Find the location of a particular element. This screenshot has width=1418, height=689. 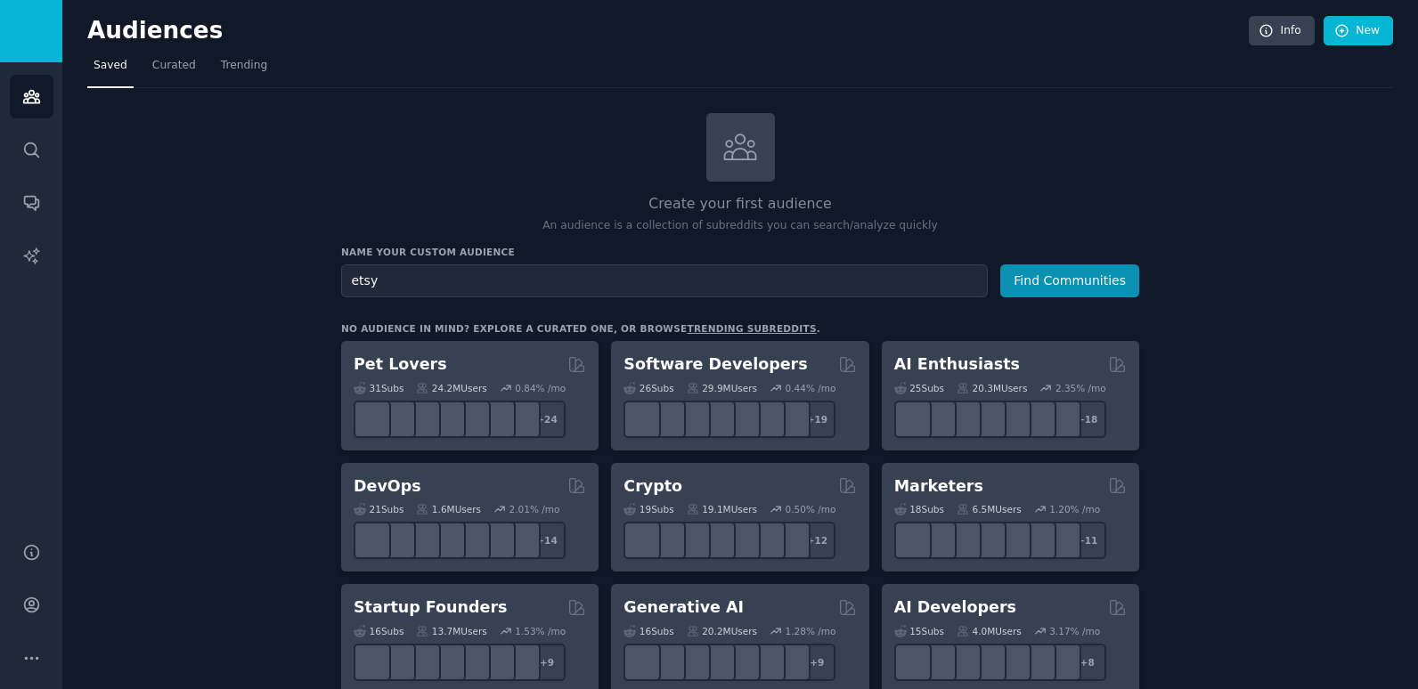

h2: Generative AI is located at coordinates (683, 608).